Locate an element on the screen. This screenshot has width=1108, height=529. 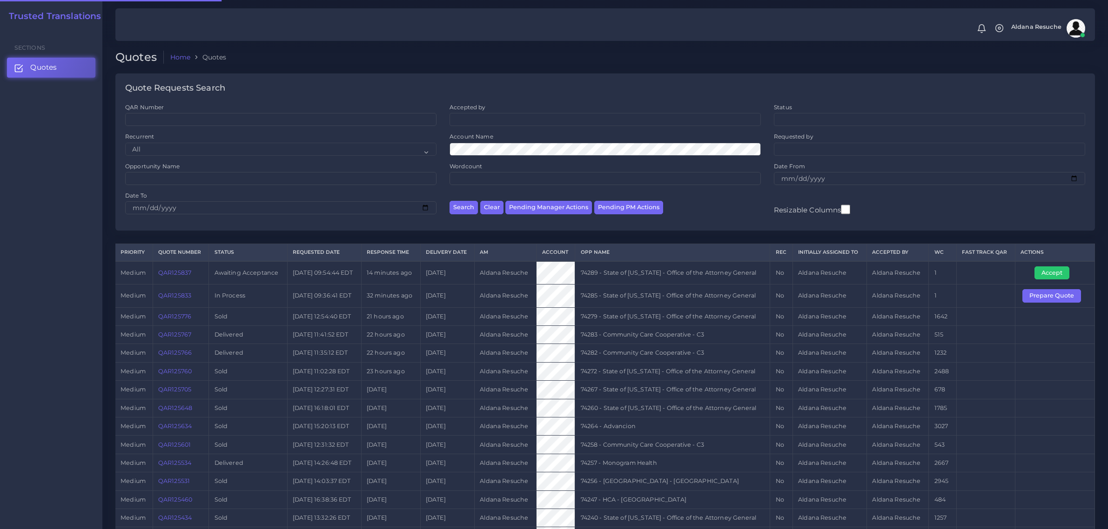
td: 23 hours ago is located at coordinates (390, 371).